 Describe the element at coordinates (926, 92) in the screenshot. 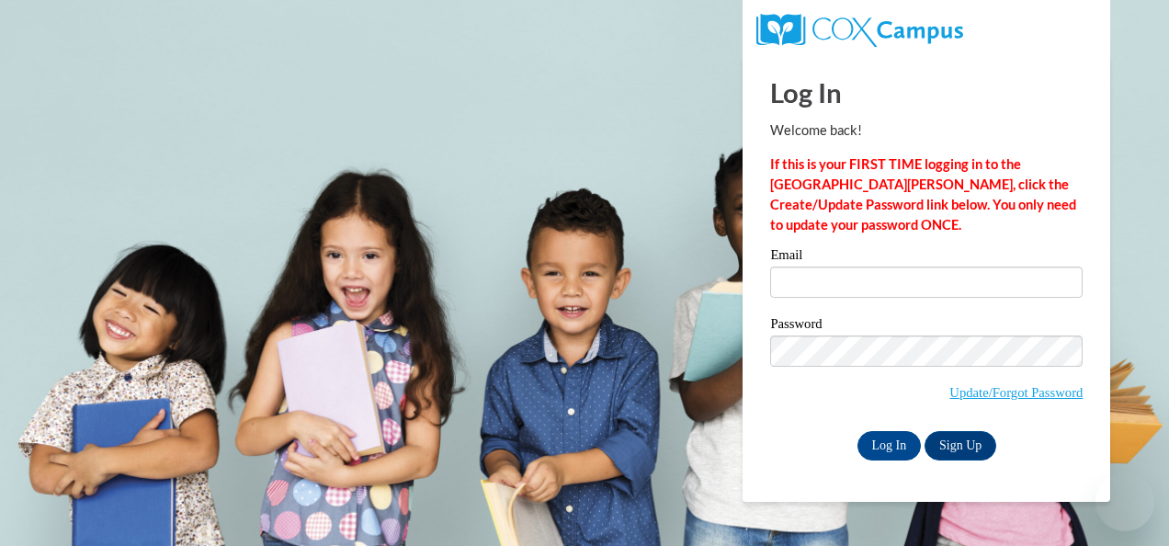

I see `h1: Log In` at that location.